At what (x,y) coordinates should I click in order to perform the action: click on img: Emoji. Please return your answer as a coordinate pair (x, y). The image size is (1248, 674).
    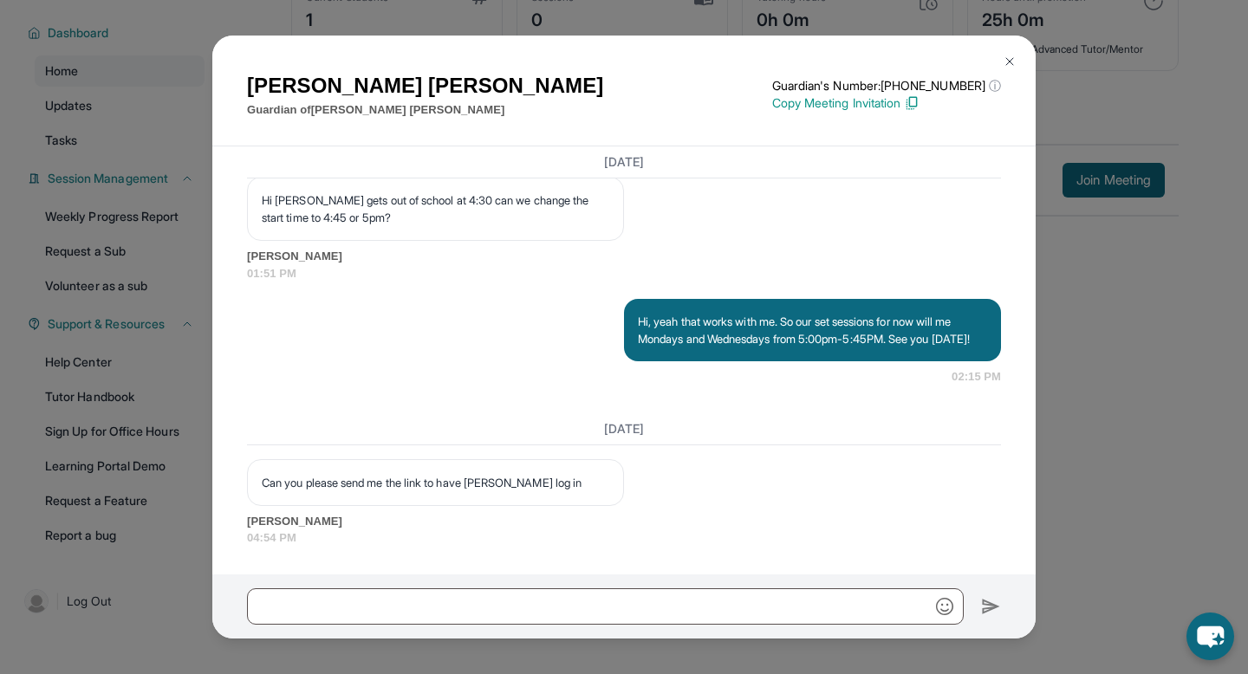
    Looking at the image, I should click on (945, 607).